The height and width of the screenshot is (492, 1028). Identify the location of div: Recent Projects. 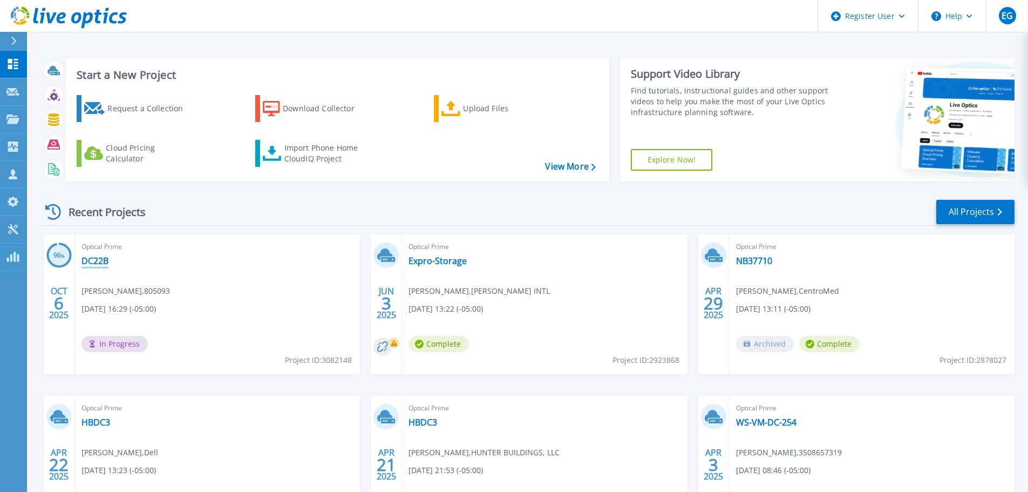
(101, 212).